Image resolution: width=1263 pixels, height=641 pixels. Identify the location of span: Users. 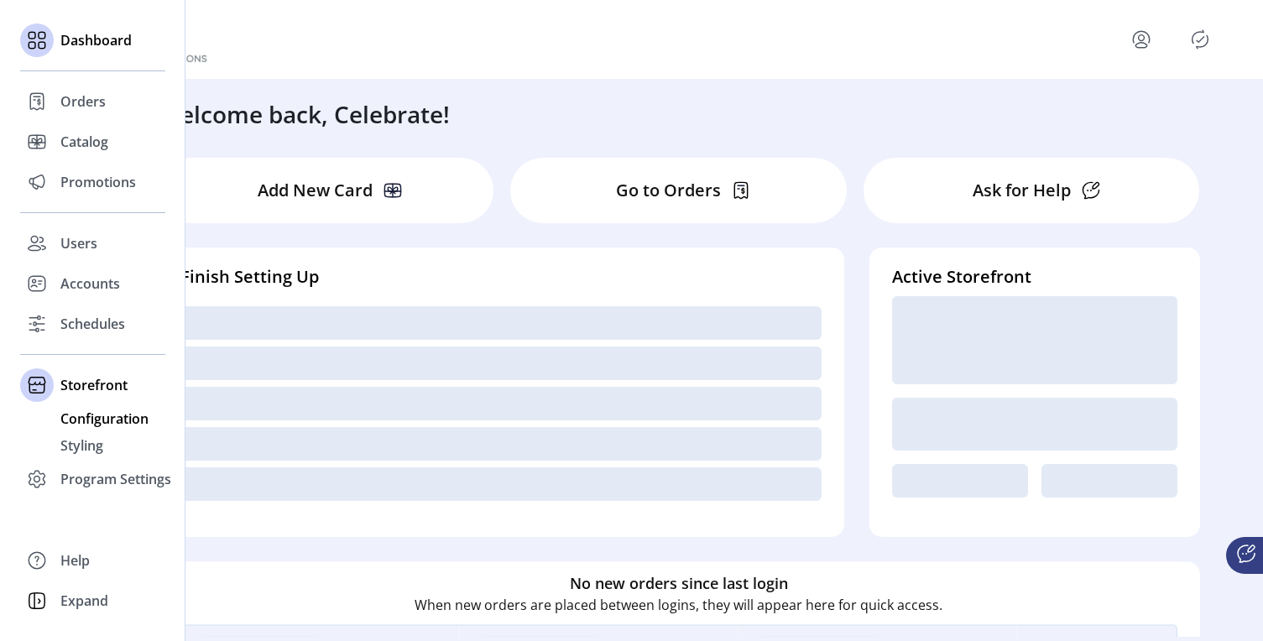
(79, 243).